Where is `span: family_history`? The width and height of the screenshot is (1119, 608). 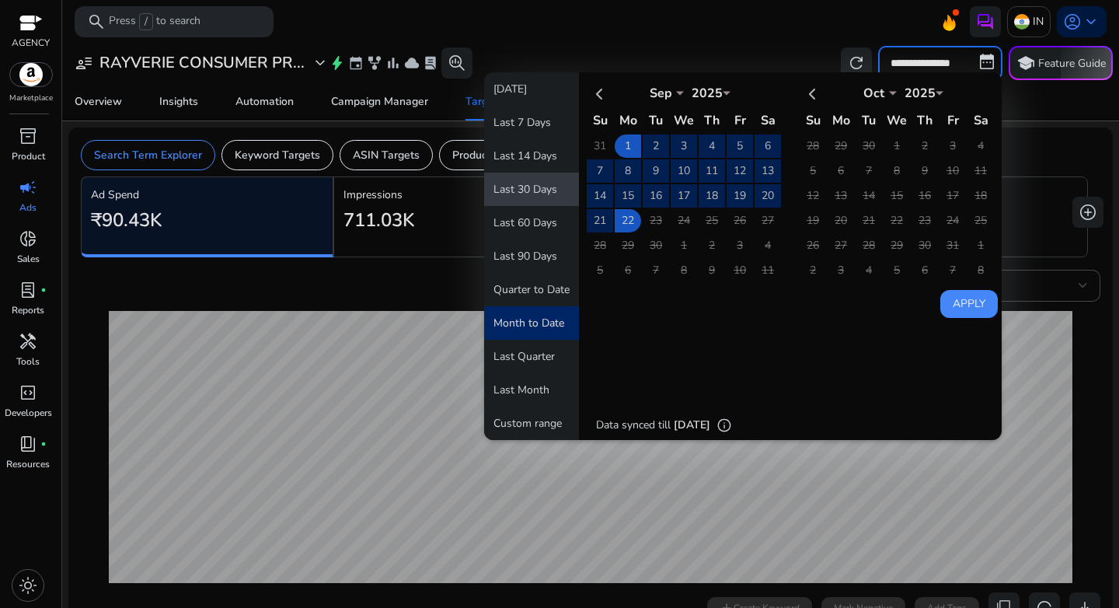 span: family_history is located at coordinates (375, 63).